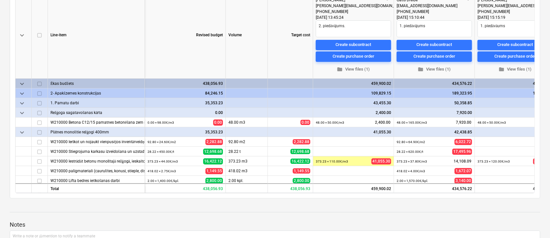 This screenshot has height=238, width=550. Describe the element at coordinates (275, 225) in the screenshot. I see `p: Notes` at that location.